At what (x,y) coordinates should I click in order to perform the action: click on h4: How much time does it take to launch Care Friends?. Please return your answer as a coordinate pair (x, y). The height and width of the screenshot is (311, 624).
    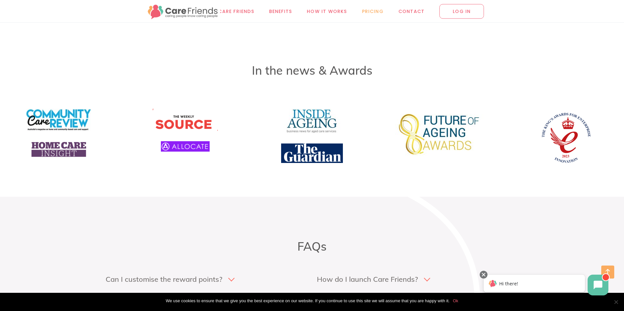
    Looking at the image, I should click on (403, 297).